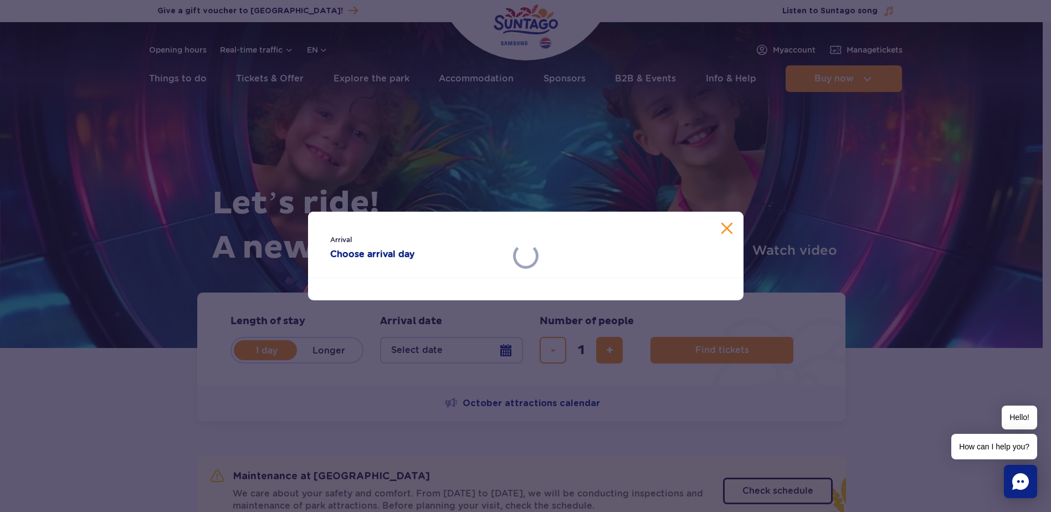 The height and width of the screenshot is (512, 1051). What do you see at coordinates (1020, 417) in the screenshot?
I see `span: Hello!` at bounding box center [1020, 417].